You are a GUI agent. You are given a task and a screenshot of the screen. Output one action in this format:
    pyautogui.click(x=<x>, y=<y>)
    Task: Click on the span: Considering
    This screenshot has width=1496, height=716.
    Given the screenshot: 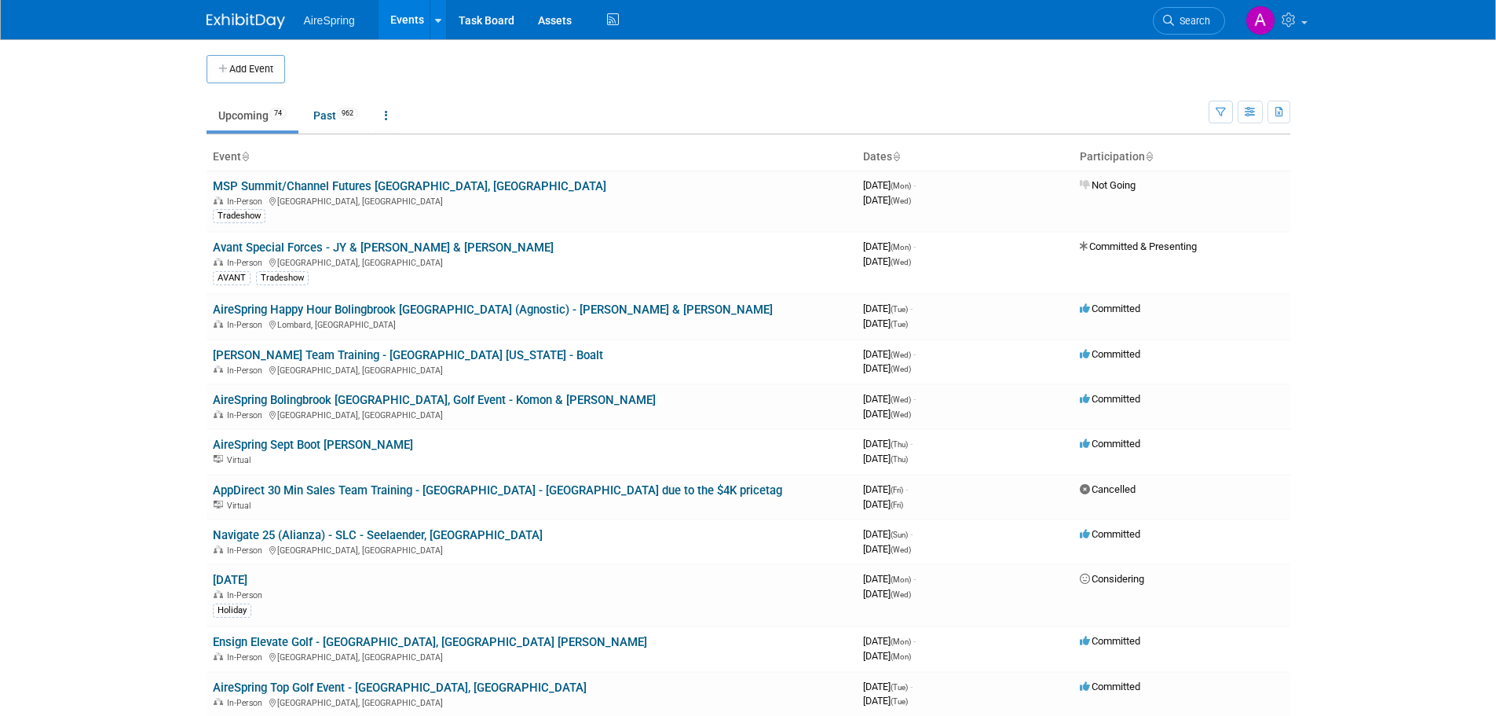 What is the action you would take?
    pyautogui.click(x=1112, y=578)
    